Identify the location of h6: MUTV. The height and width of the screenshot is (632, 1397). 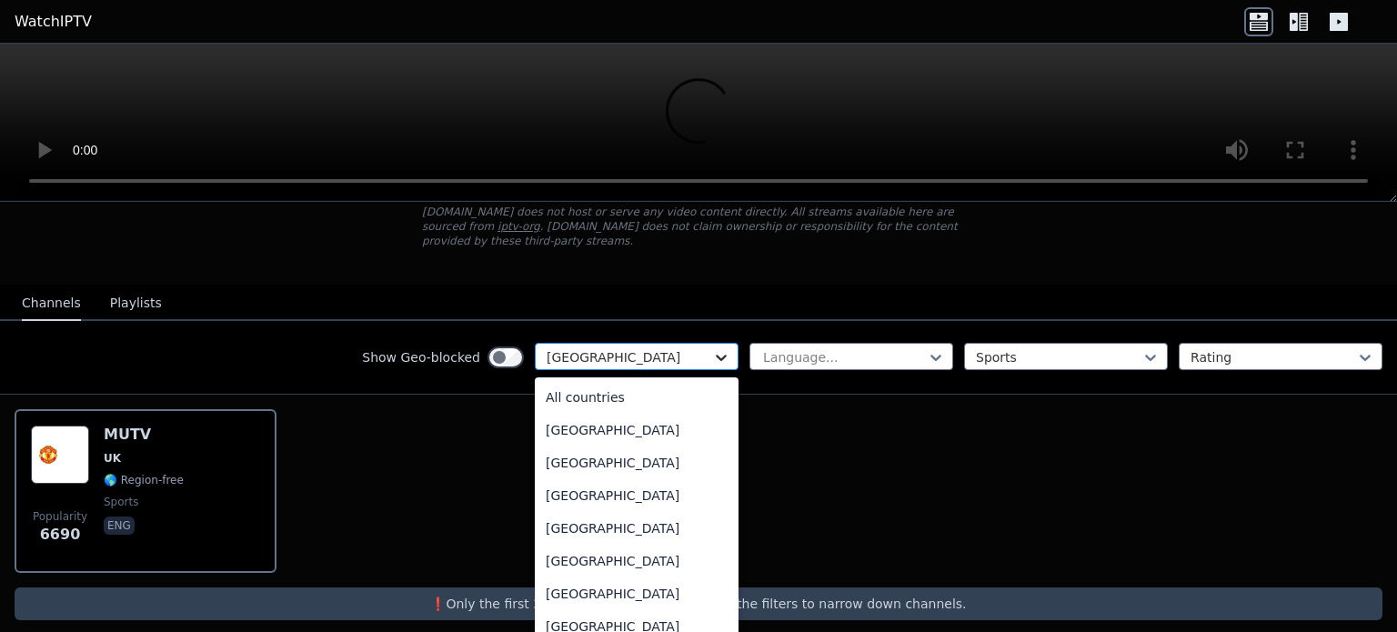
(144, 435).